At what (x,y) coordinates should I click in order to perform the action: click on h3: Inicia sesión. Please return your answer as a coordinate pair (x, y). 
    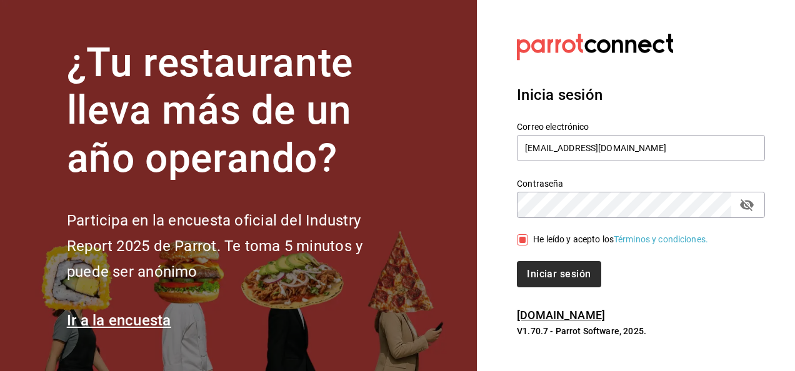
    Looking at the image, I should click on (640, 95).